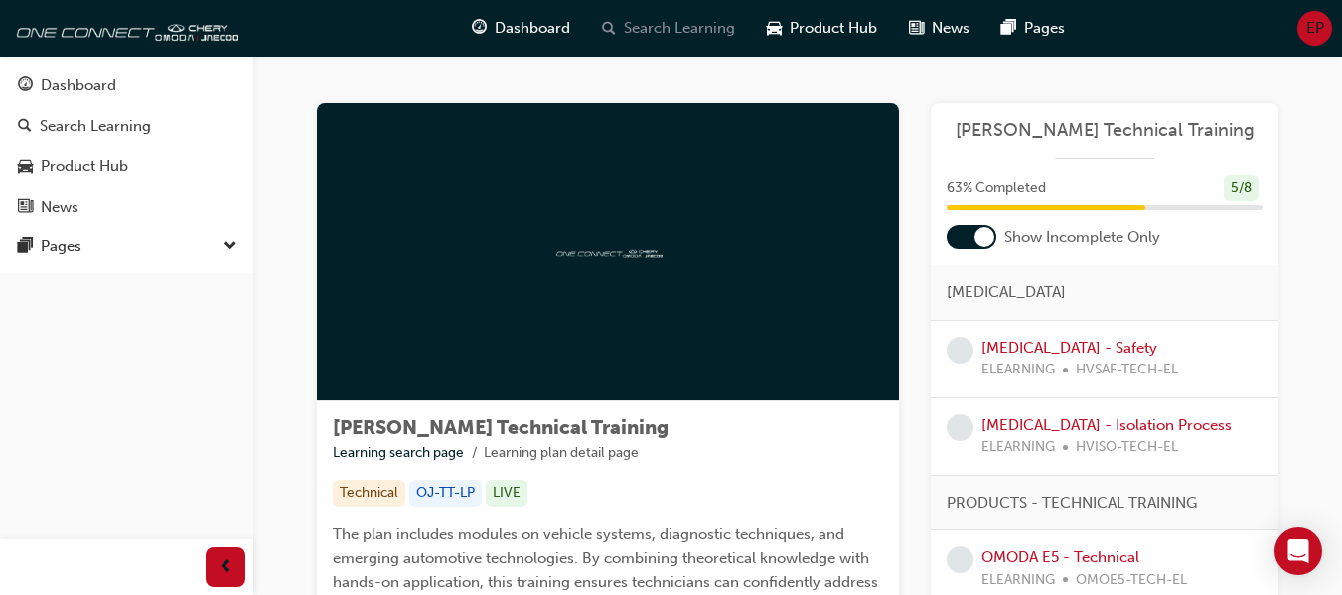 The height and width of the screenshot is (595, 1342). I want to click on div: Search Learning, so click(95, 126).